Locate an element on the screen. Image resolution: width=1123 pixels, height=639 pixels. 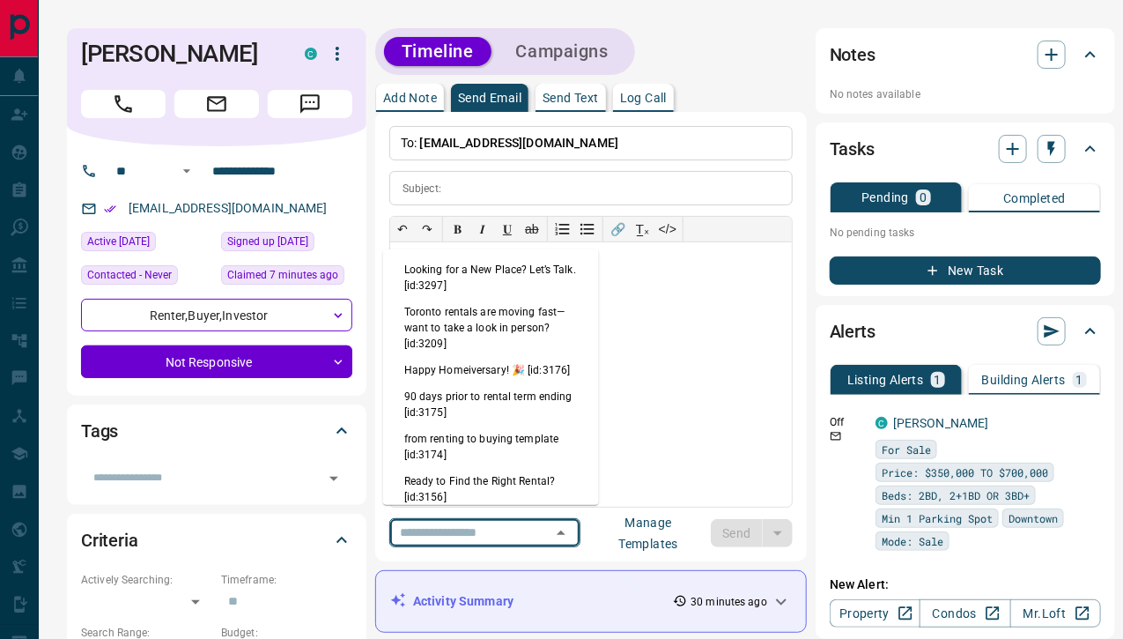
button: Close is located at coordinates (561, 533).